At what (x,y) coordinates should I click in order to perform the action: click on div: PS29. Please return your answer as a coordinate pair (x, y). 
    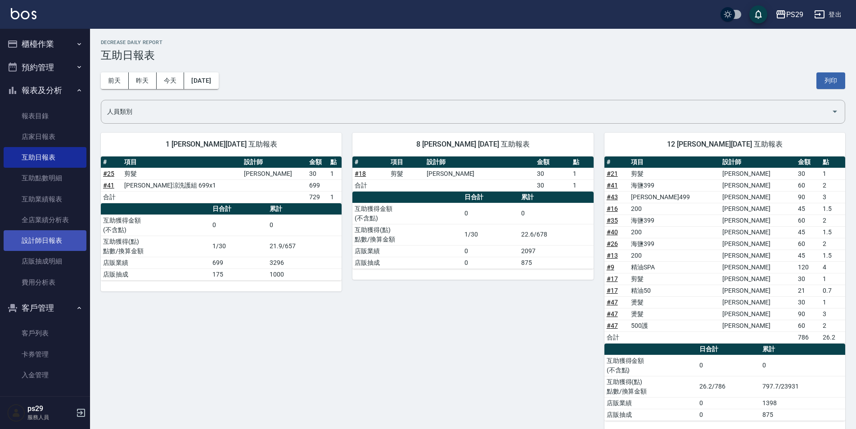
    Looking at the image, I should click on (795, 14).